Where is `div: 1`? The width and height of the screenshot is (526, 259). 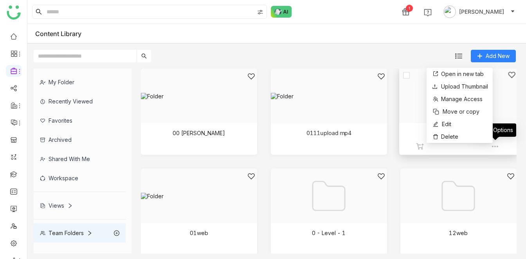
div: 1 is located at coordinates (410, 8).